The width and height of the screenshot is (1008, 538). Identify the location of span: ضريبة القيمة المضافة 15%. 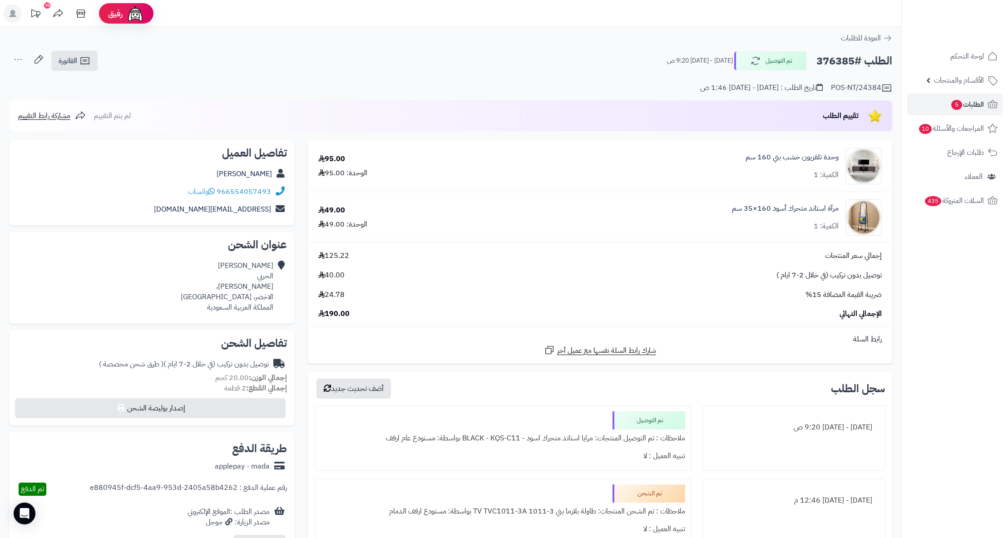
(844, 295).